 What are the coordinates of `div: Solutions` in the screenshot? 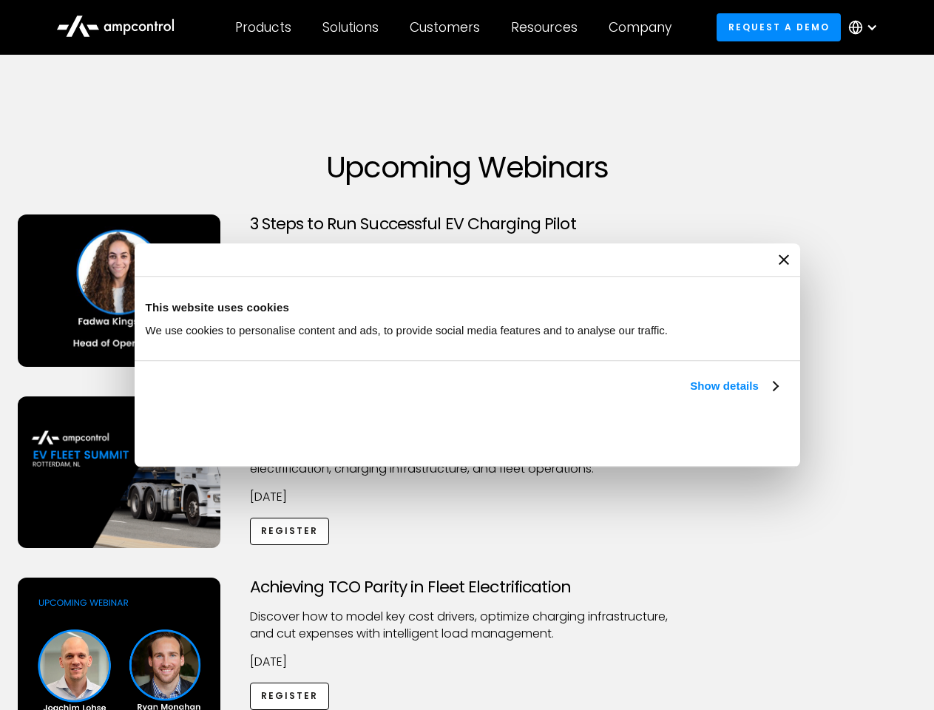 It's located at (350, 27).